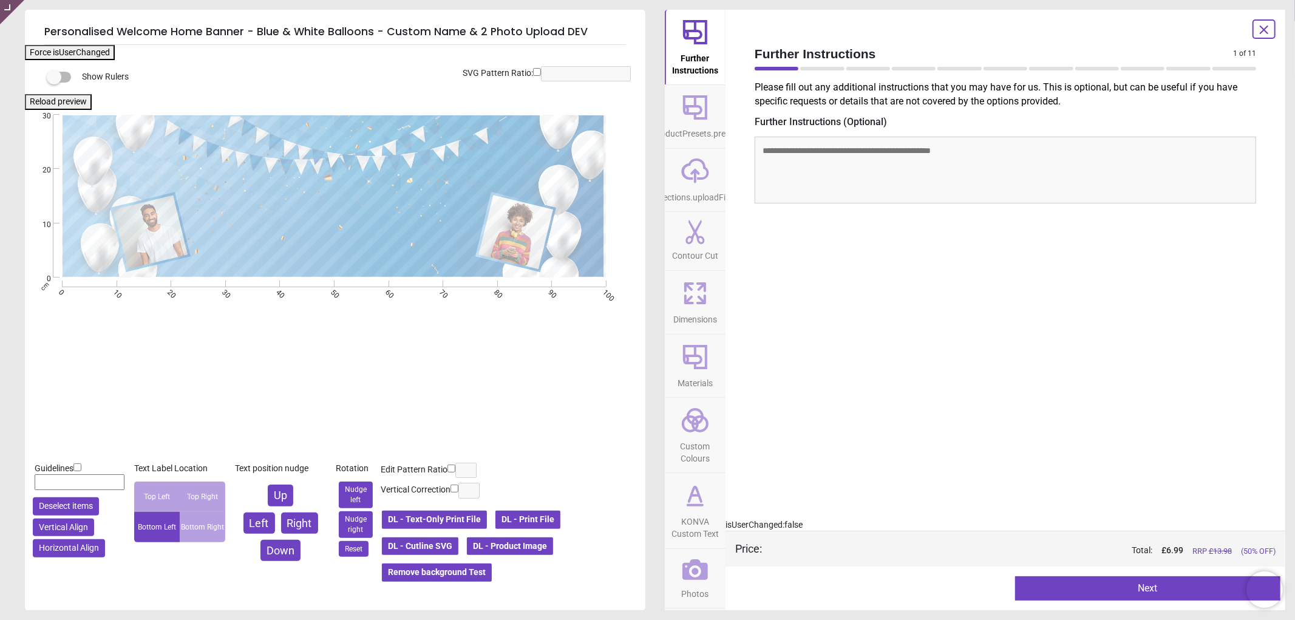 The height and width of the screenshot is (620, 1295). Describe the element at coordinates (356, 495) in the screenshot. I see `button: Nudge left` at that location.